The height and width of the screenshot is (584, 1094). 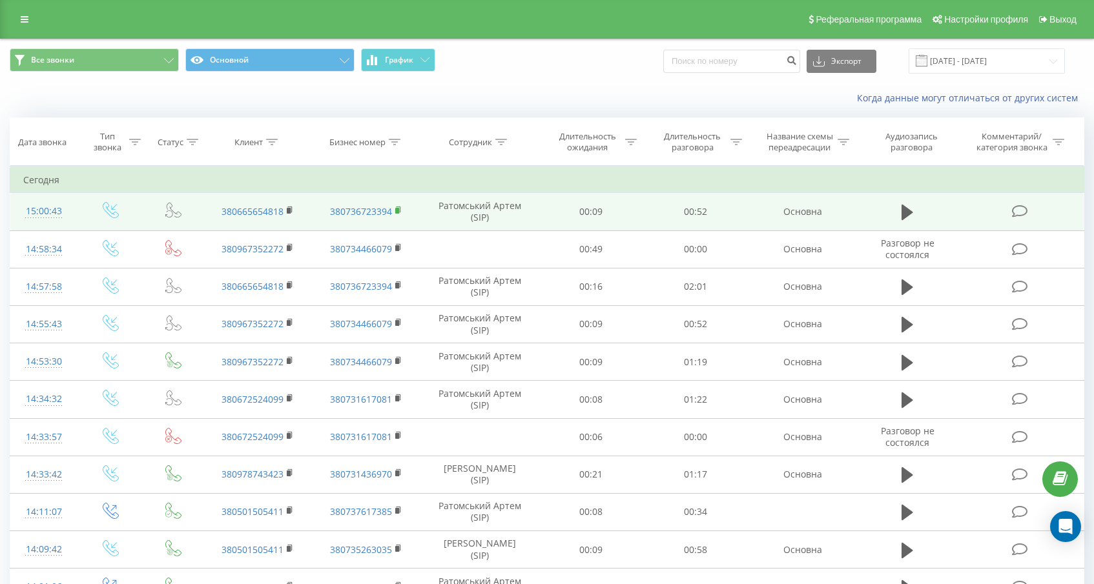 What do you see at coordinates (42, 142) in the screenshot?
I see `div: Дата звонка` at bounding box center [42, 142].